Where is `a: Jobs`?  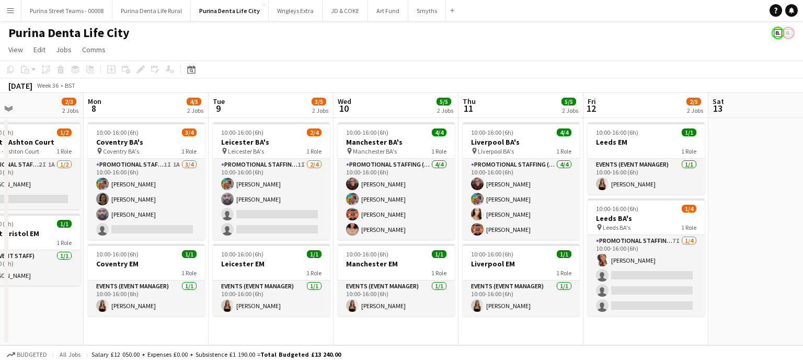 a: Jobs is located at coordinates (64, 50).